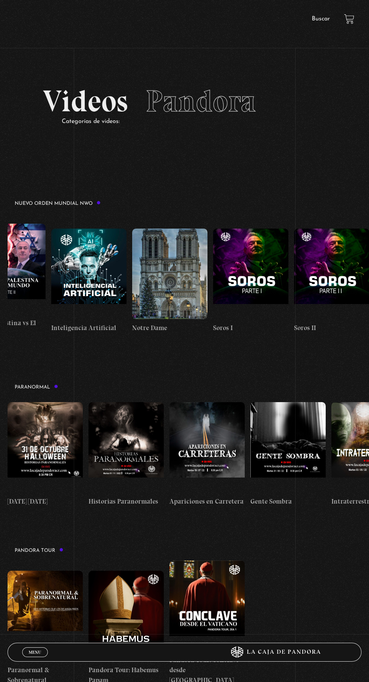 This screenshot has height=682, width=369. I want to click on a: Gente Sombra, so click(288, 454).